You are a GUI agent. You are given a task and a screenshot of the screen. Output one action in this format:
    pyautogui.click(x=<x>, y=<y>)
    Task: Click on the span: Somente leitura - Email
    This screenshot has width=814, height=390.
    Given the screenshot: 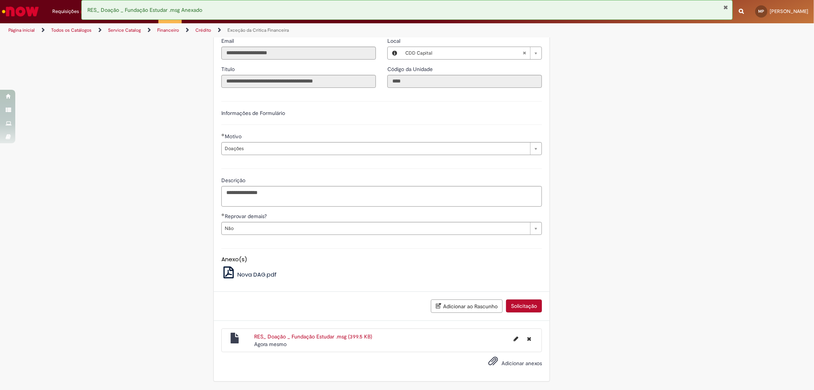 What is the action you would take?
    pyautogui.click(x=228, y=41)
    